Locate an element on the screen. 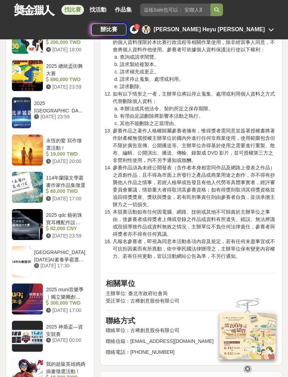  li: 參賽作品之著作人格權歸屬參賽者擁有，惟得獎者需同意並簽署授權書將著作財產權無償授權主辦單位於國內外進行任何非商業使用，使用範圍包含但不限於廣告宣傳、公開播送等。主辦單位亦得基於使用之需要進行重製... is located at coordinates (195, 145).